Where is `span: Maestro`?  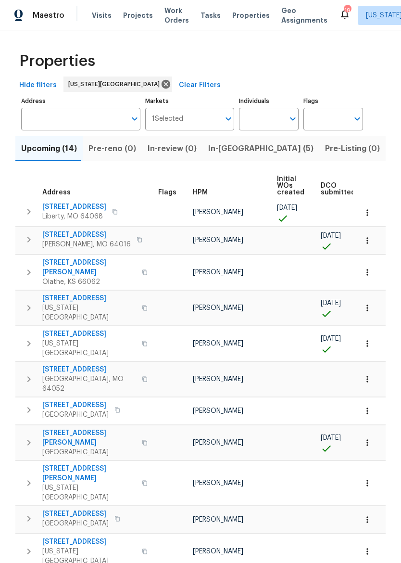 span: Maestro is located at coordinates (49, 15).